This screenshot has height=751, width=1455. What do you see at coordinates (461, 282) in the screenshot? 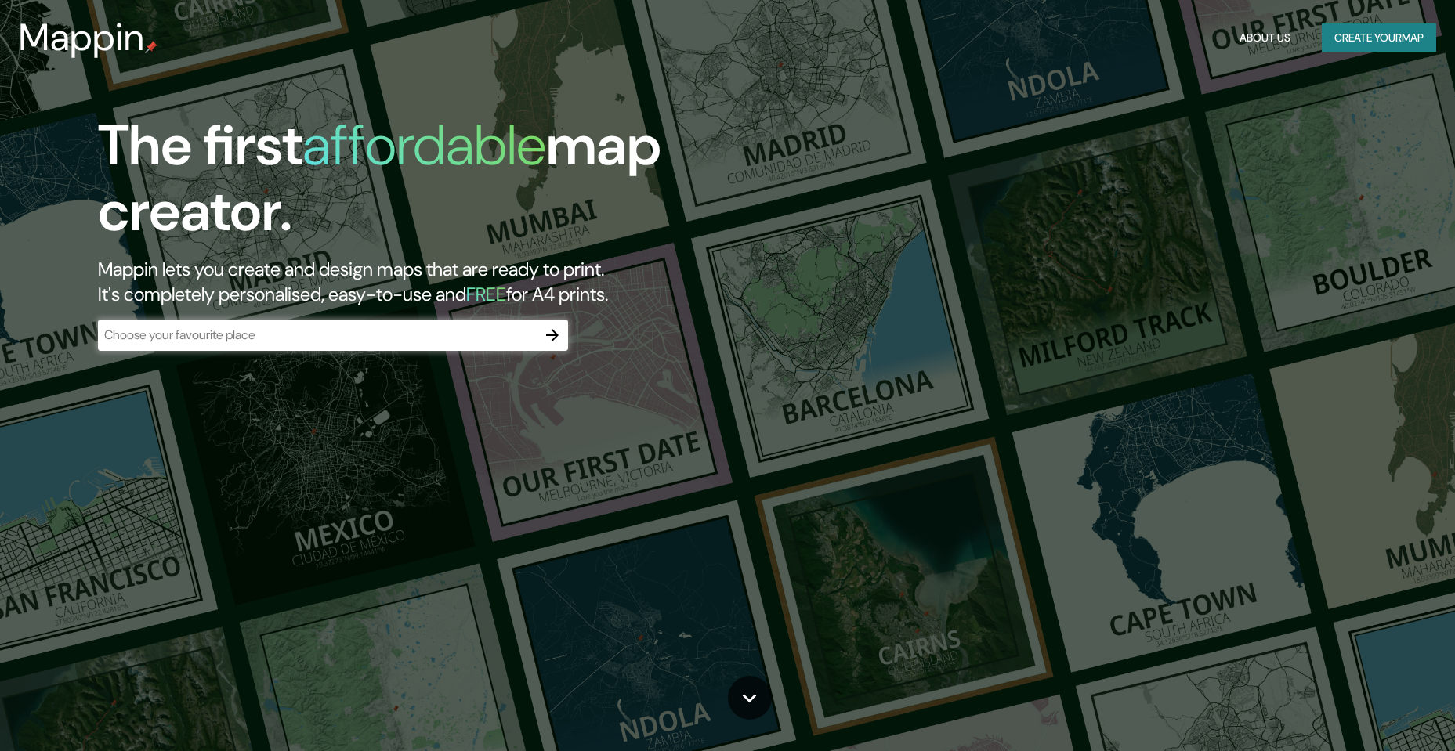
I see `h2: Mappin lets you create and design maps that are ready to print. It's completely personalised, eas...` at bounding box center [461, 282].